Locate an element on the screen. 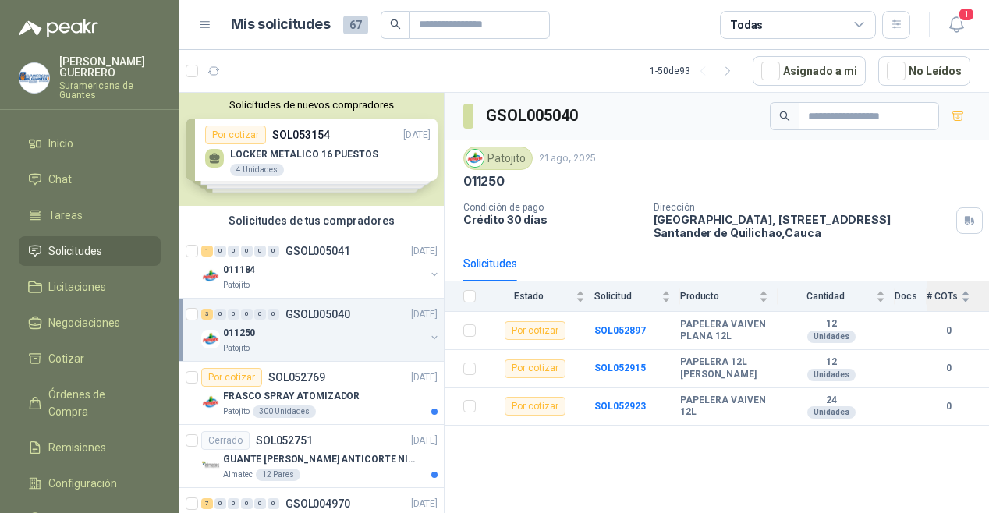 The image size is (989, 513). a: Configuración is located at coordinates (90, 484).